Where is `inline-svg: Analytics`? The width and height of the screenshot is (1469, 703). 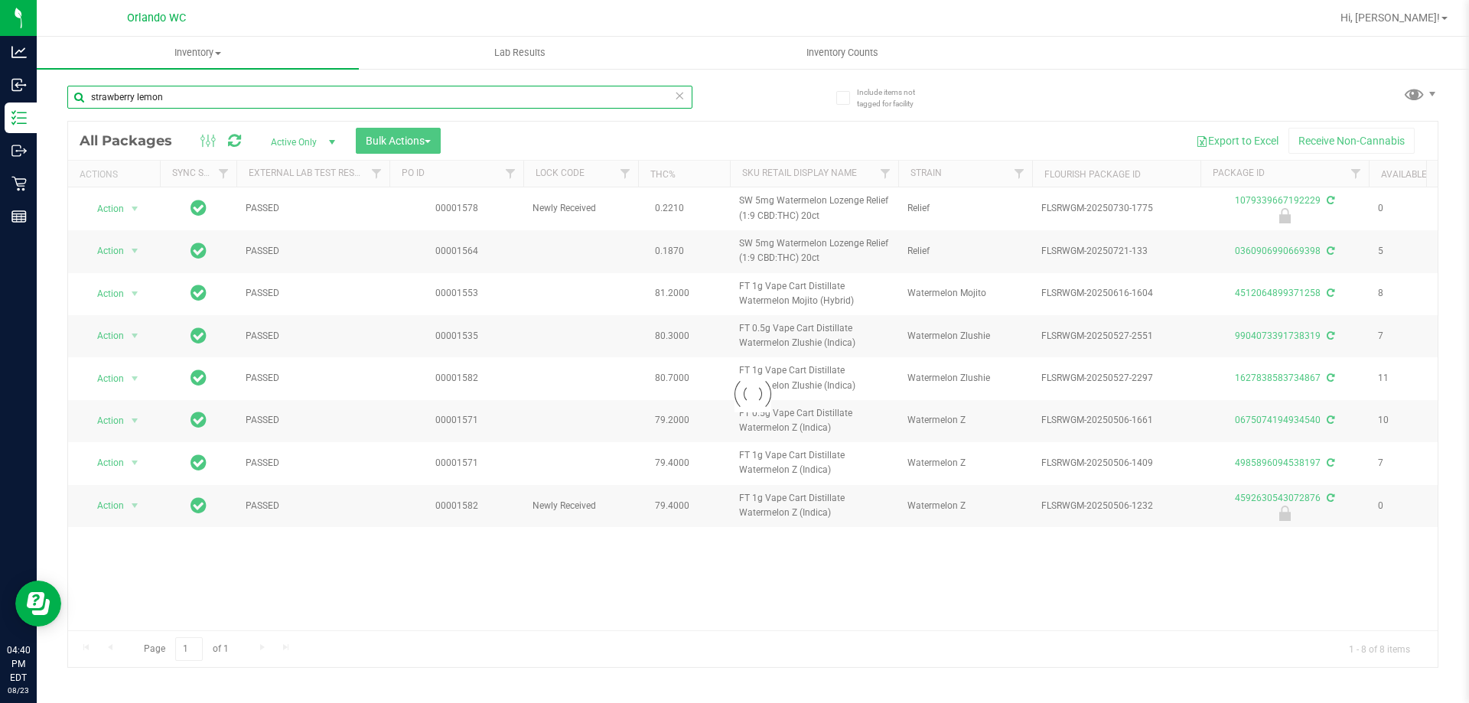 inline-svg: Analytics is located at coordinates (19, 52).